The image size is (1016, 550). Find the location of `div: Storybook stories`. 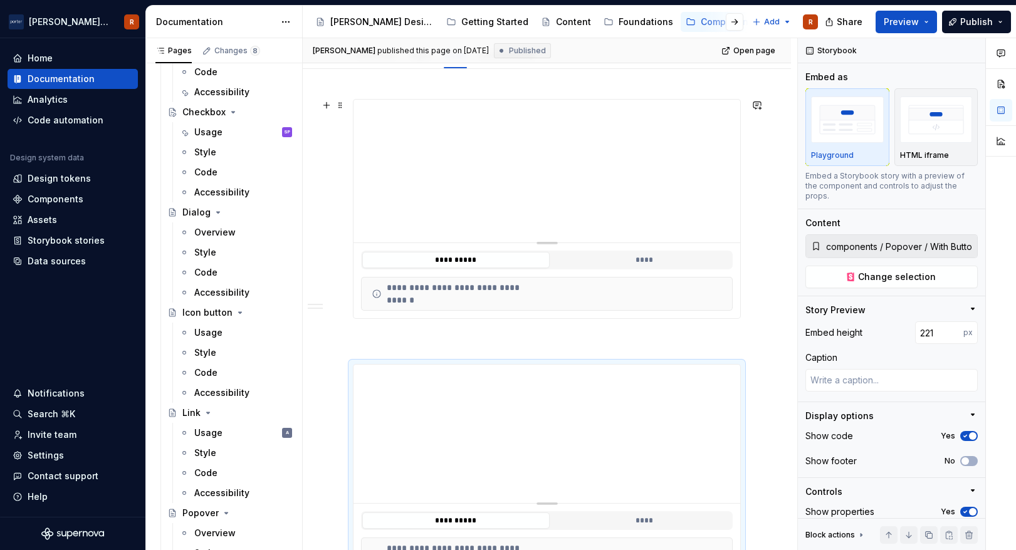

div: Storybook stories is located at coordinates (66, 241).